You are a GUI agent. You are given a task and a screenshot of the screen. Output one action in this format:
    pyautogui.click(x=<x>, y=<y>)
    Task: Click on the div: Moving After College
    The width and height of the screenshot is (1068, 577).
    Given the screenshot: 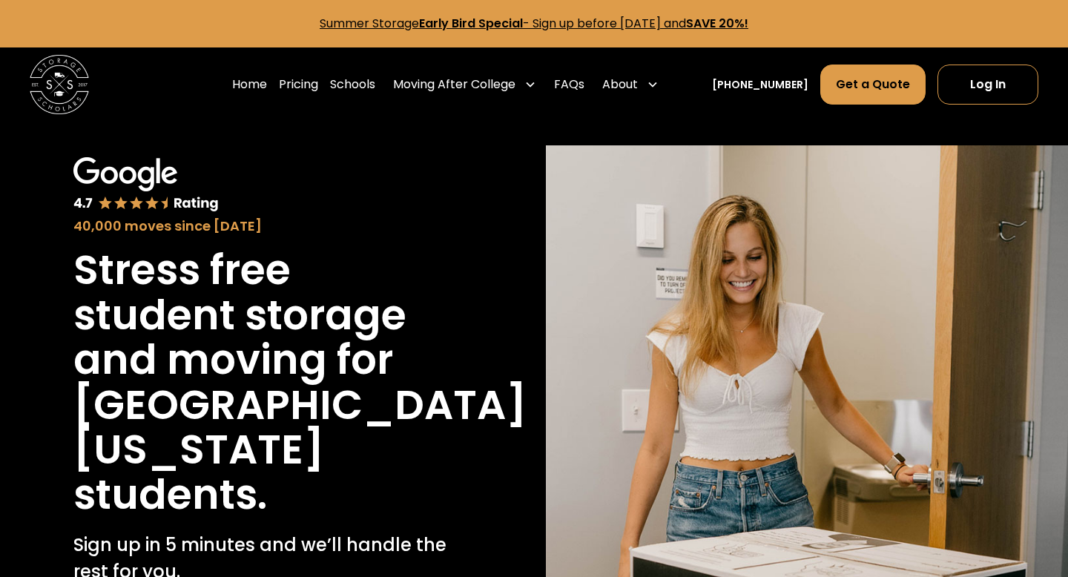 What is the action you would take?
    pyautogui.click(x=454, y=85)
    